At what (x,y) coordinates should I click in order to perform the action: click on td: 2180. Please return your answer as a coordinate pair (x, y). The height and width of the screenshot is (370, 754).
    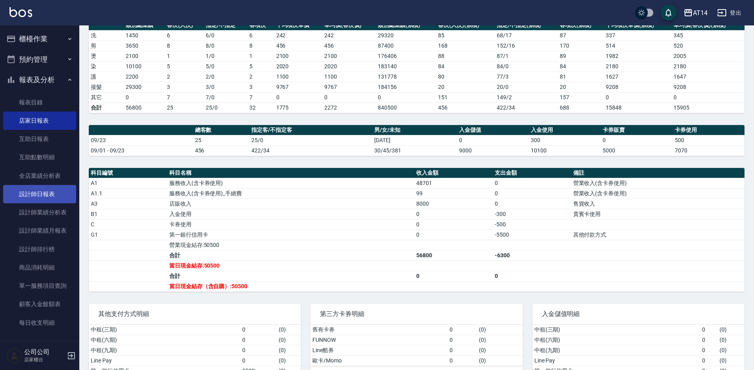
    Looking at the image, I should click on (708, 66).